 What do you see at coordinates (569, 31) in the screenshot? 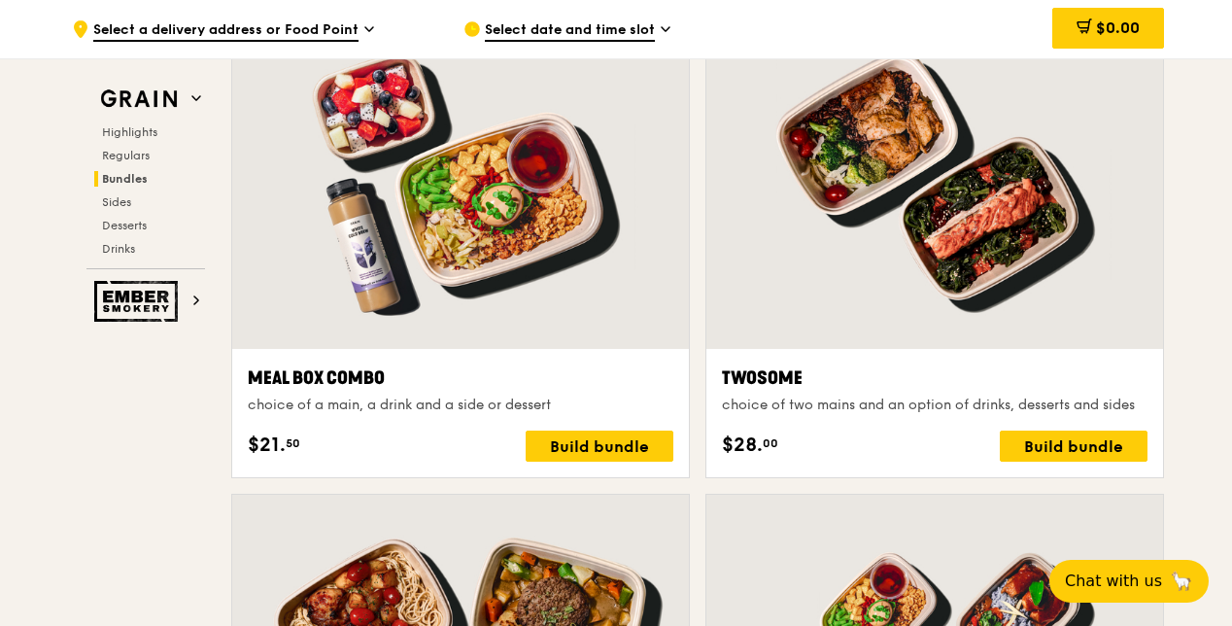
I see `span: Select date and time slot` at bounding box center [569, 31].